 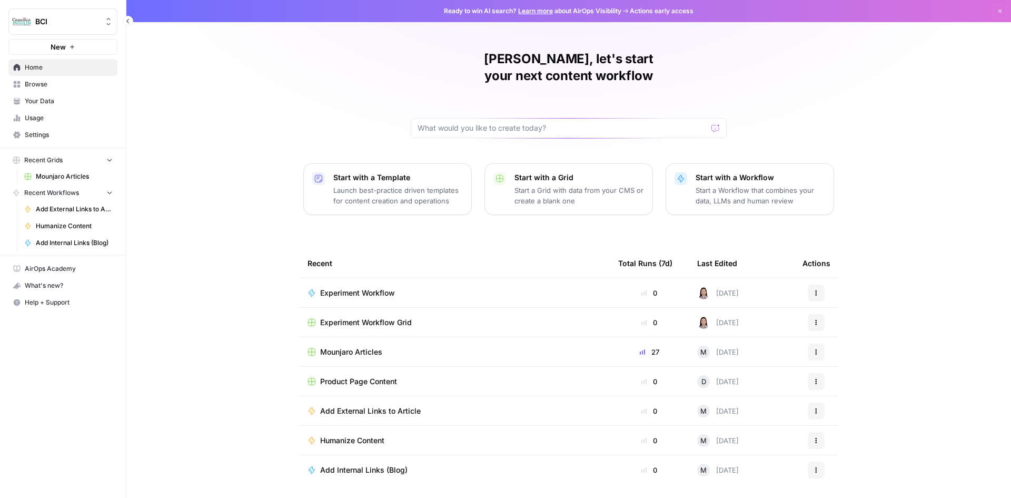 I want to click on button: Recent Grids, so click(x=63, y=160).